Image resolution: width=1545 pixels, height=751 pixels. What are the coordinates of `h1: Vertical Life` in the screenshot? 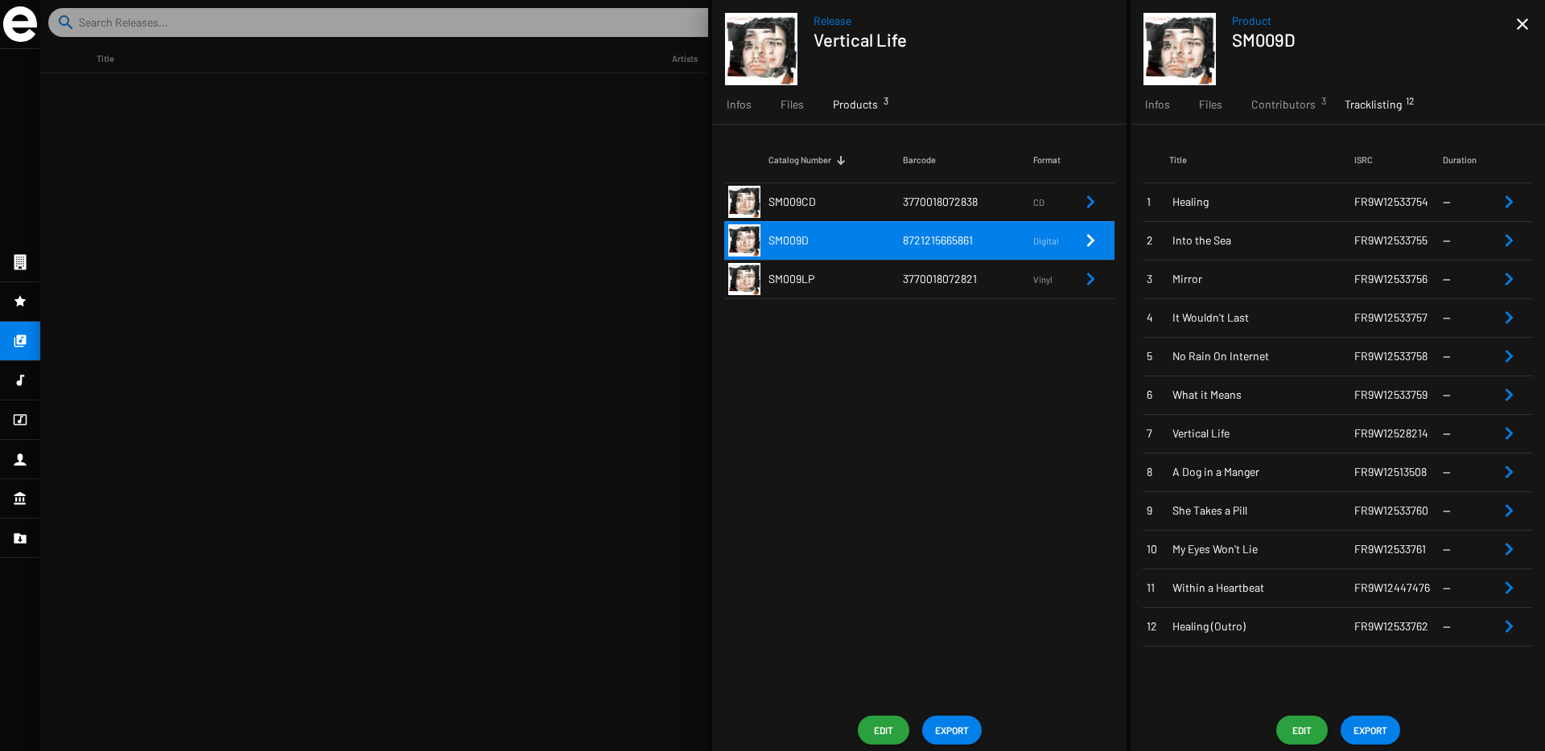 It's located at (949, 39).